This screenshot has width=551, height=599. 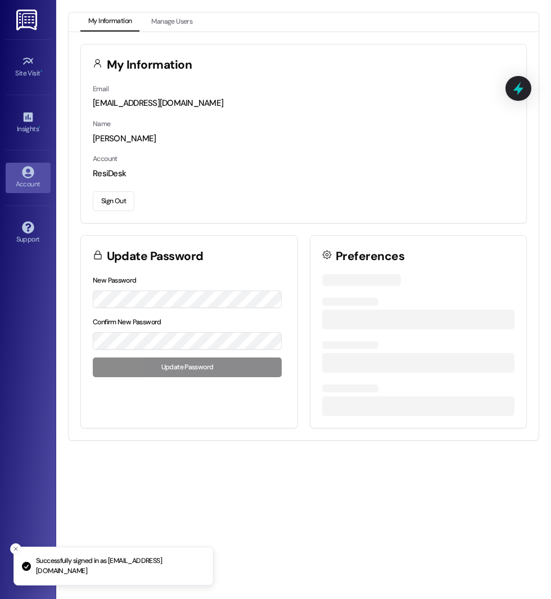 What do you see at coordinates (150, 65) in the screenshot?
I see `h3: My Information` at bounding box center [150, 65].